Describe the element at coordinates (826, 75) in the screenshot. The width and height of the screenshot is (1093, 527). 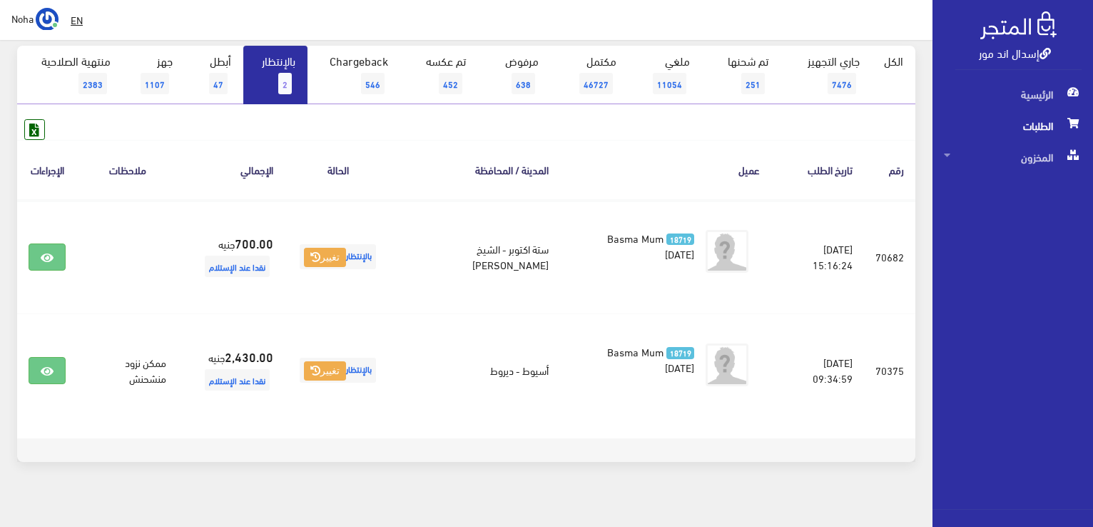
I see `a: جاري التجهيز7476` at that location.